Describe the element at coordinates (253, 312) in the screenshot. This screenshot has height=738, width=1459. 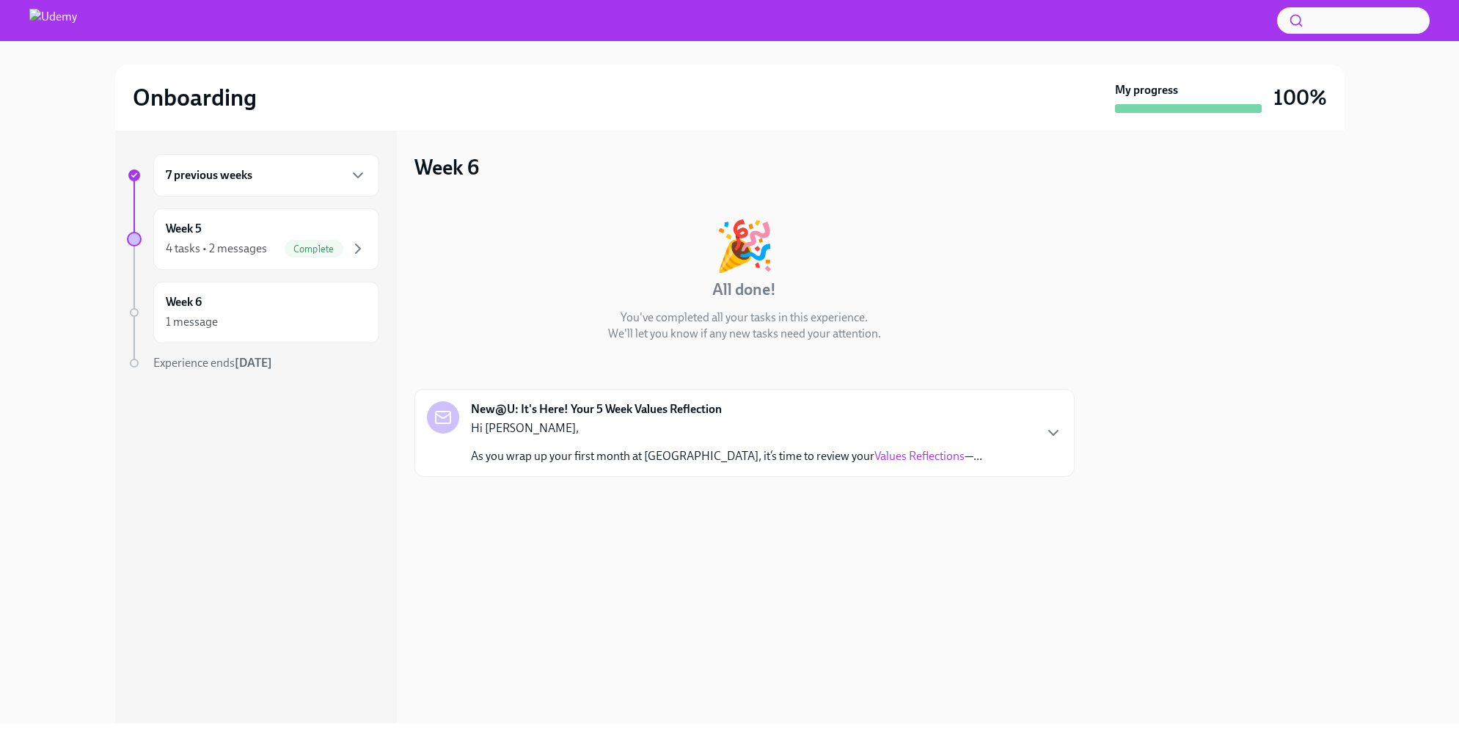
I see `a: Week 61 message` at that location.